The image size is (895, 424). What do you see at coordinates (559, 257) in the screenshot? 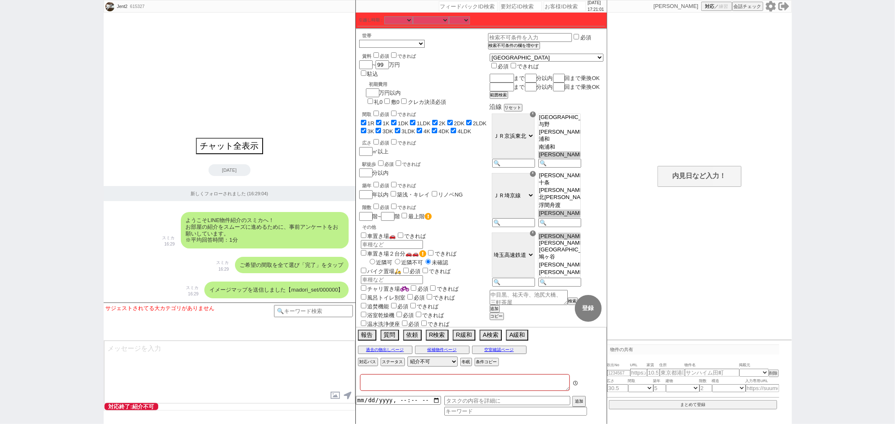
I see `option: 鳩ヶ谷` at bounding box center [559, 257].